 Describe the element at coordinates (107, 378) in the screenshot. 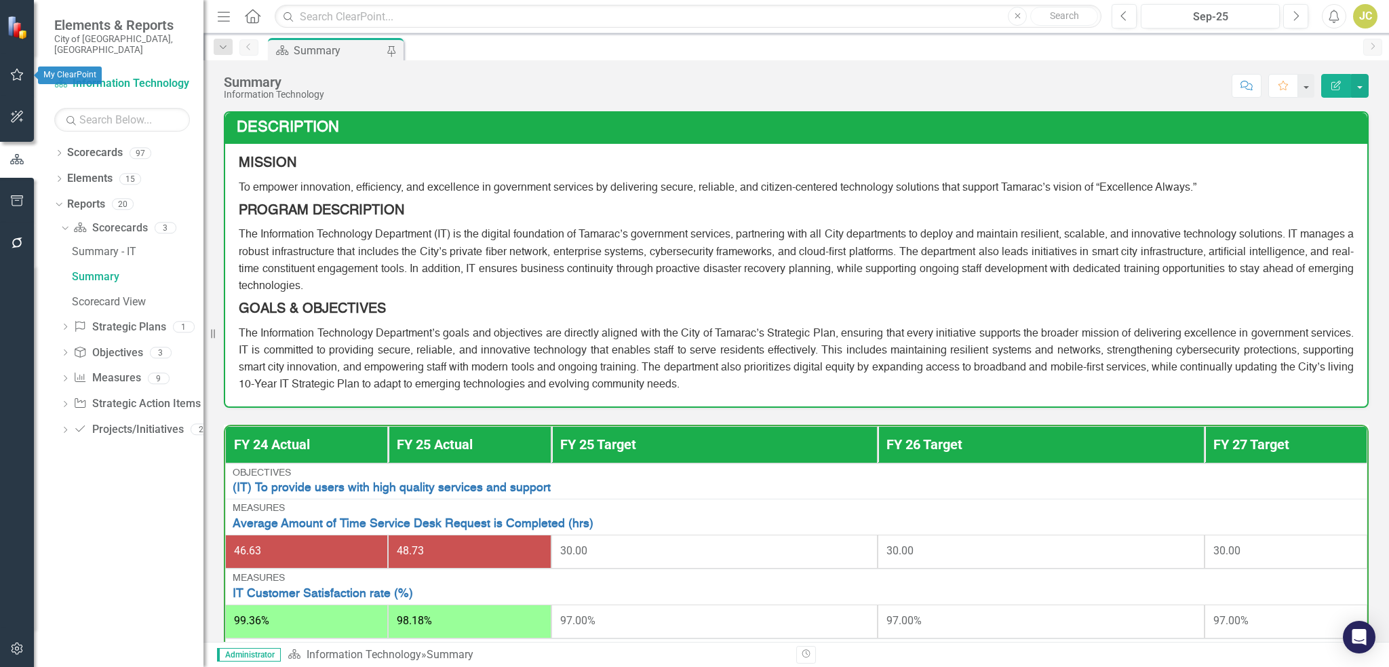

I see `a: Measures` at that location.